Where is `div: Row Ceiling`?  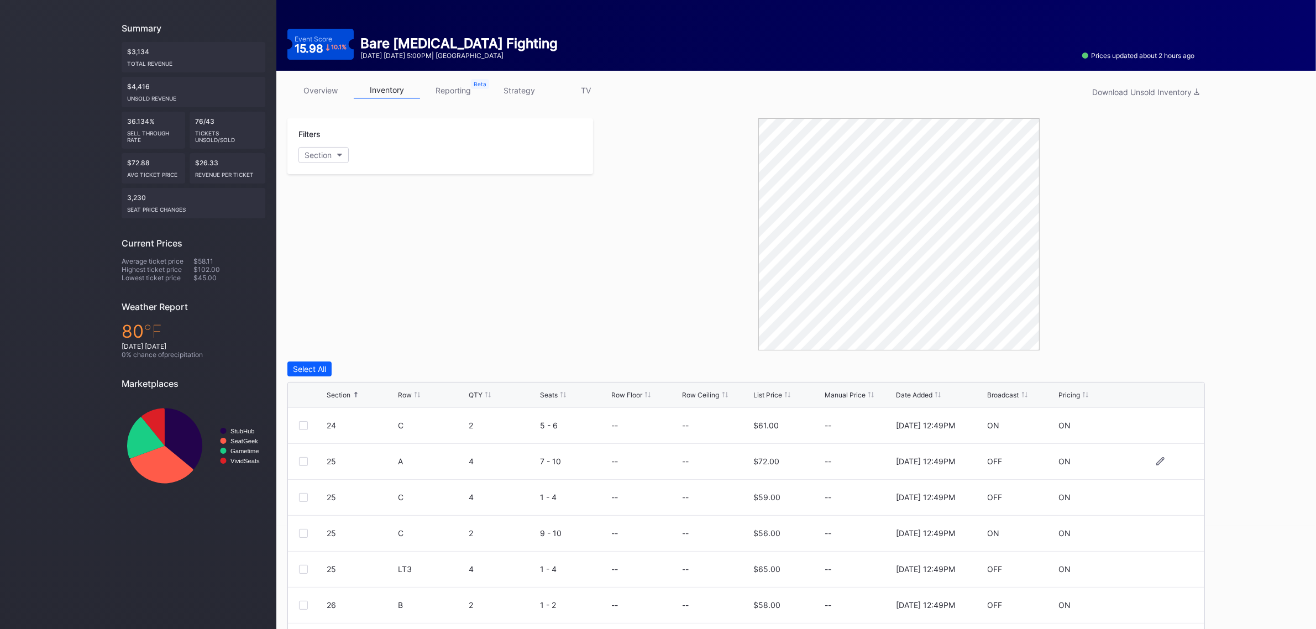 div: Row Ceiling is located at coordinates (701, 395).